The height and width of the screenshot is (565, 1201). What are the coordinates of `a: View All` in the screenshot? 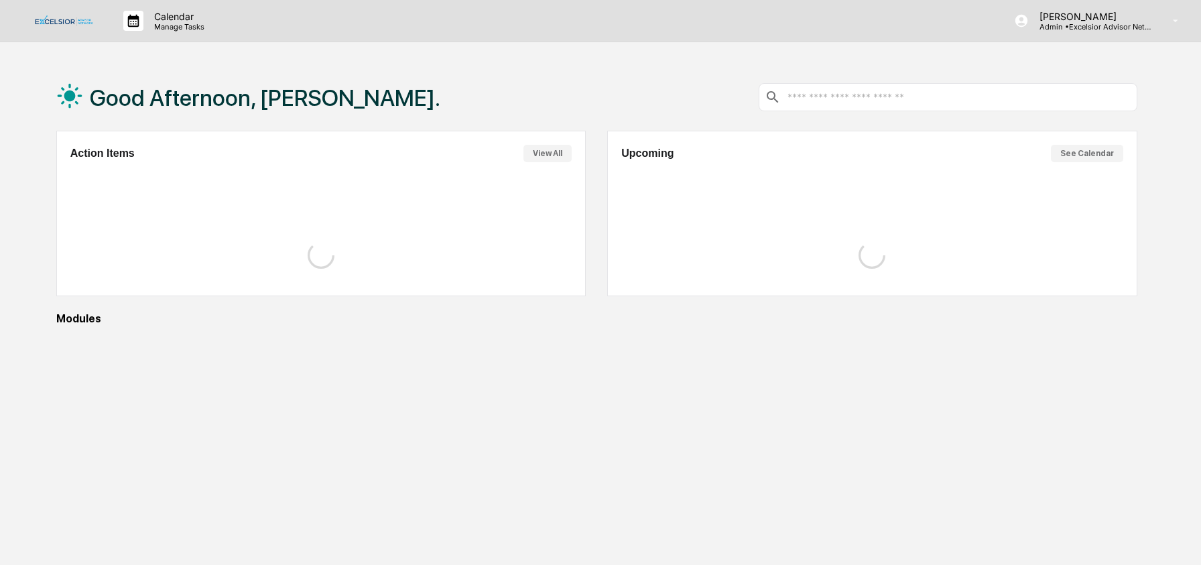 It's located at (548, 154).